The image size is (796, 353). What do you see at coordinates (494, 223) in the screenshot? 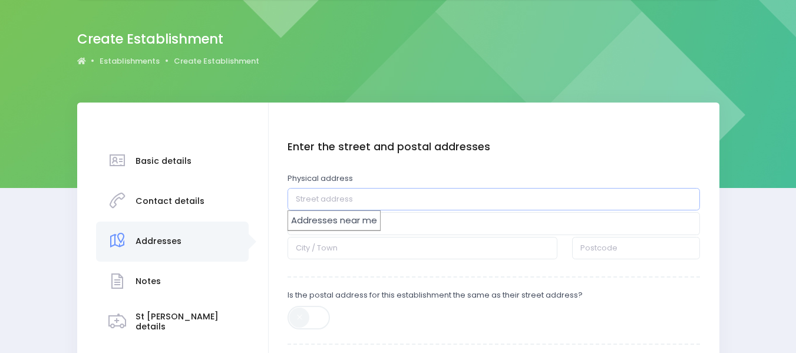
I see `input: Suburb` at bounding box center [494, 223].